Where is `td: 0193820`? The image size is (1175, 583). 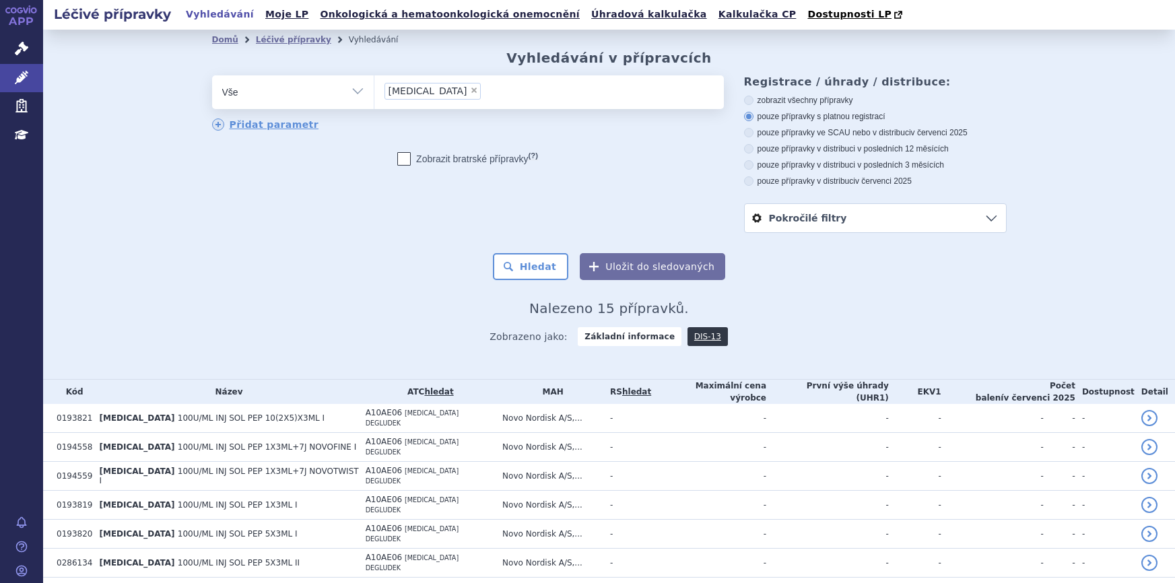 td: 0193820 is located at coordinates (71, 534).